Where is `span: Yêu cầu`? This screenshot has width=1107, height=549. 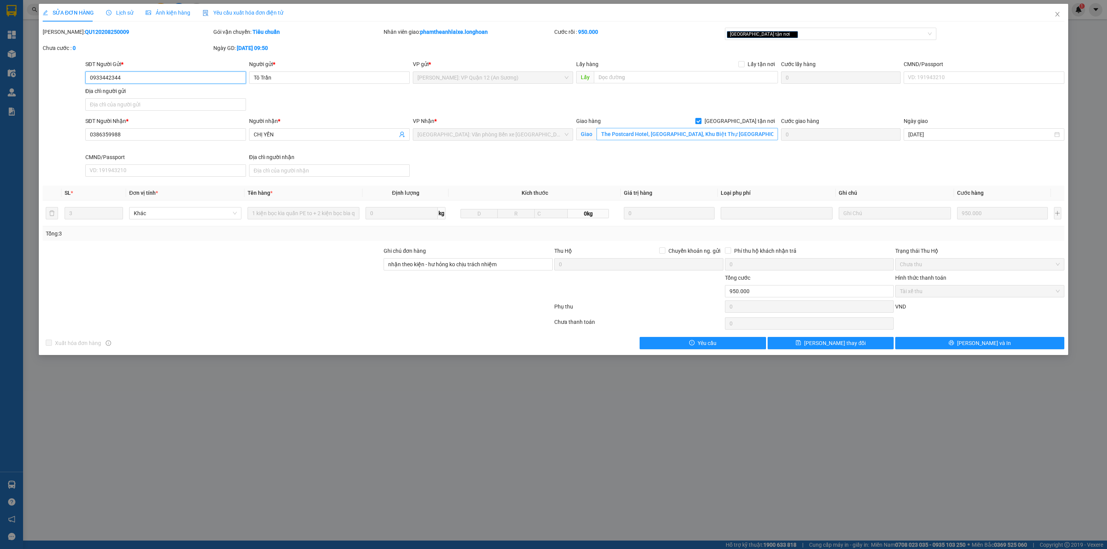
span: Yêu cầu is located at coordinates (707, 343).